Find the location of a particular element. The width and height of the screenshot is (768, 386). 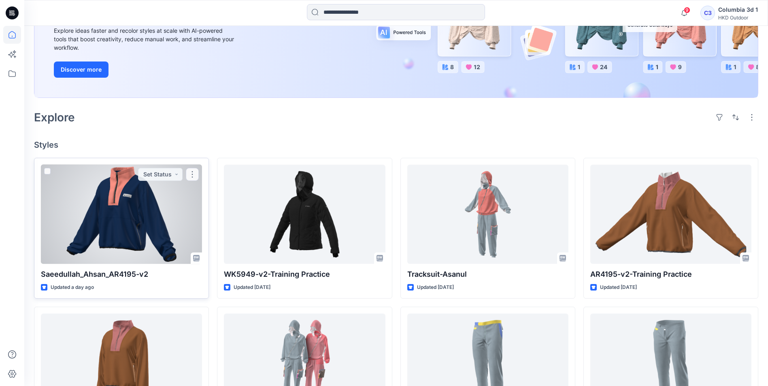

a: Tracksuit-Asanul is located at coordinates (488, 214).